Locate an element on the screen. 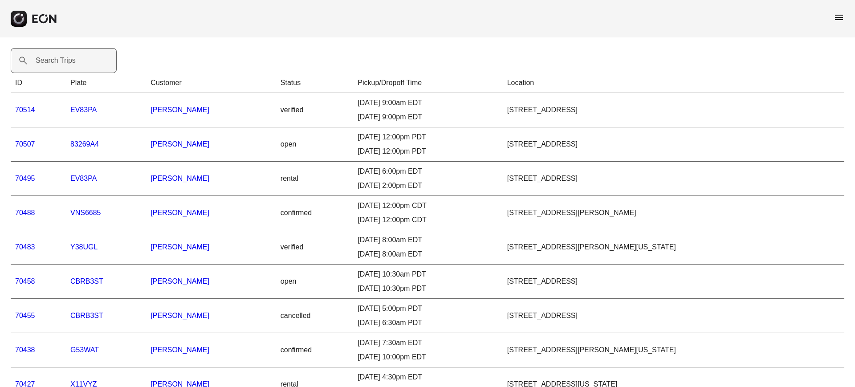  a: 70458 is located at coordinates (25, 281).